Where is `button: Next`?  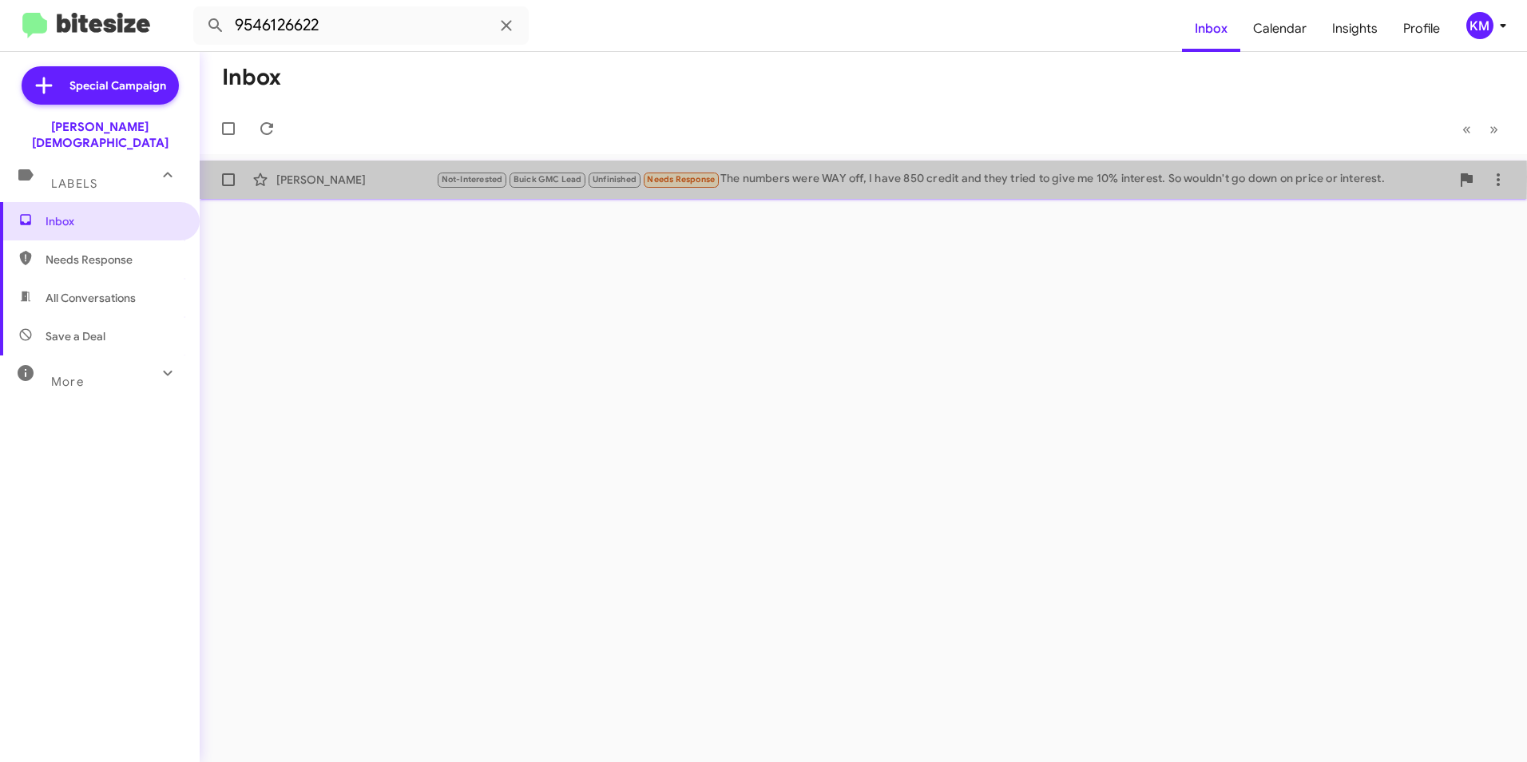
button: Next is located at coordinates (1494, 129).